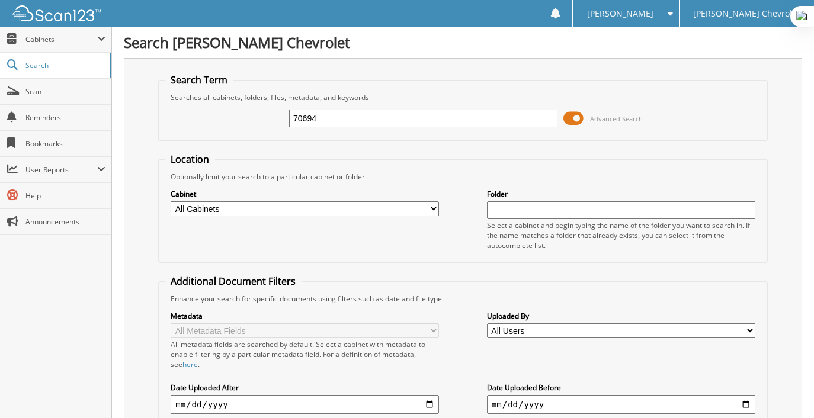  What do you see at coordinates (304, 194) in the screenshot?
I see `label: Cabinet` at bounding box center [304, 194].